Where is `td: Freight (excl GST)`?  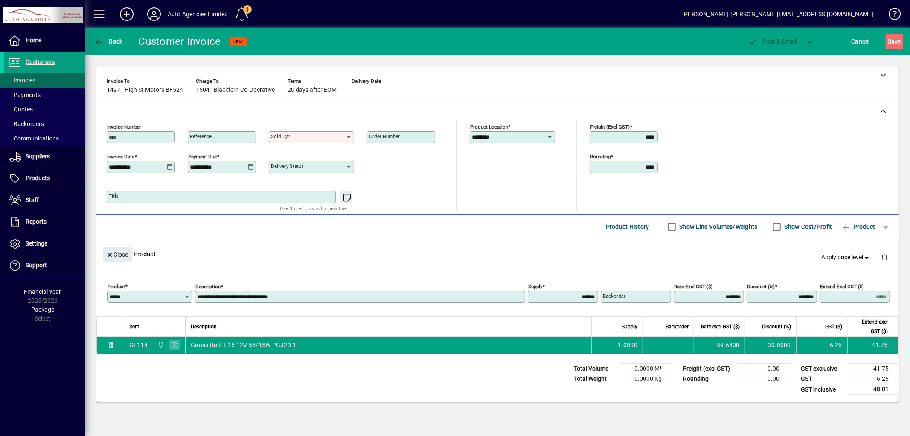
td: Freight (excl GST) is located at coordinates (709, 369).